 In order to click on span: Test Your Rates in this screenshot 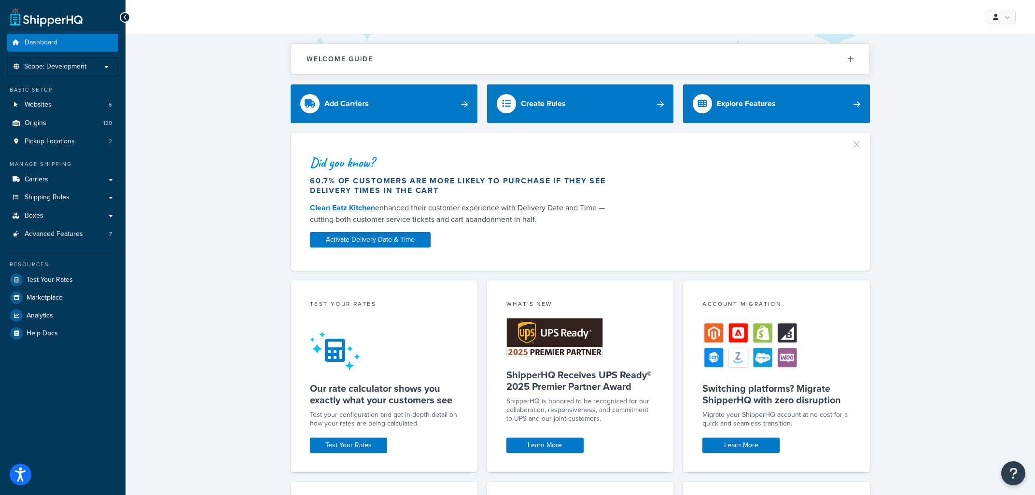, I will do `click(50, 280)`.